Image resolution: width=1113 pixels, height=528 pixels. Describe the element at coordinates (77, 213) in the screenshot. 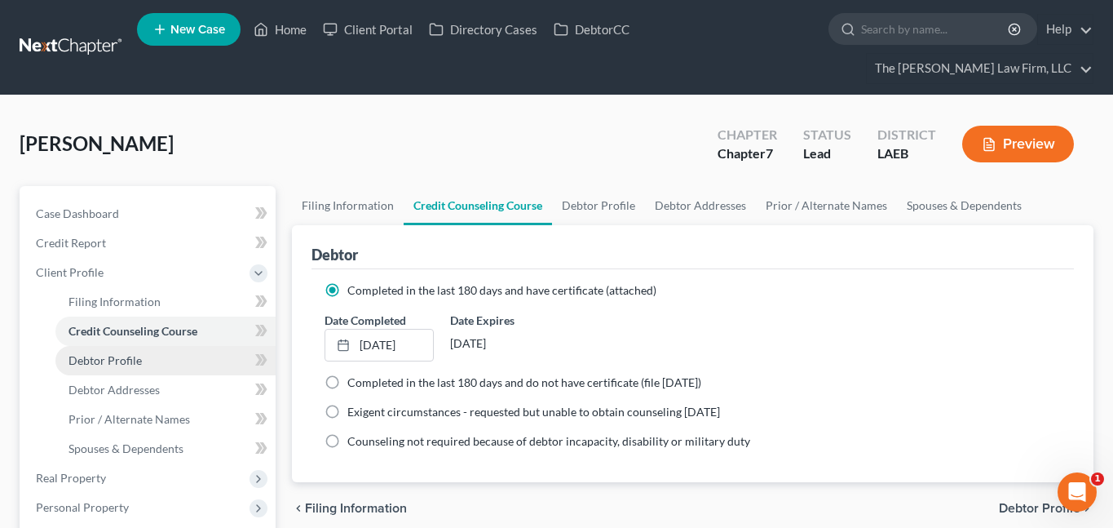

I see `span: Case Dashboard` at that location.